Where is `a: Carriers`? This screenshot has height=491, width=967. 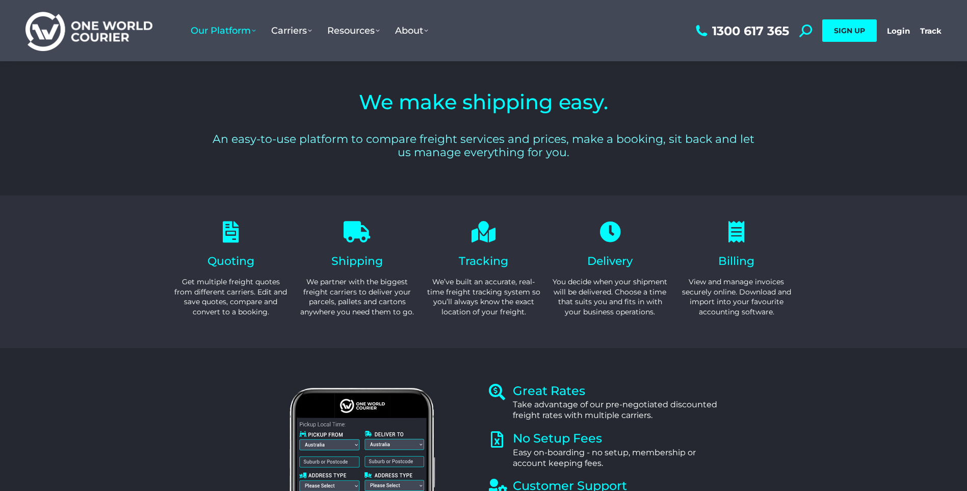
a: Carriers is located at coordinates (292, 31).